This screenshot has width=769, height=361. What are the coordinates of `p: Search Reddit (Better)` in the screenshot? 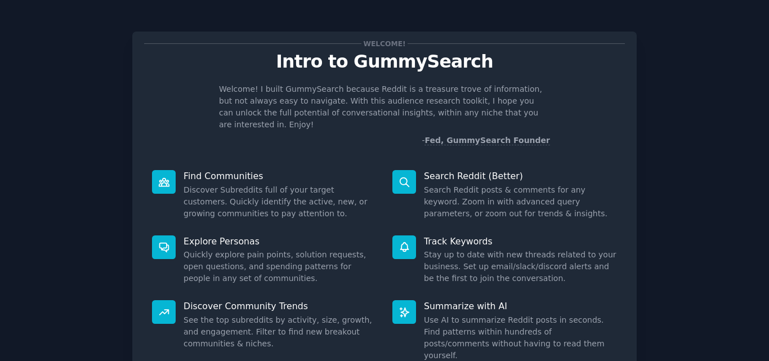 It's located at (520, 176).